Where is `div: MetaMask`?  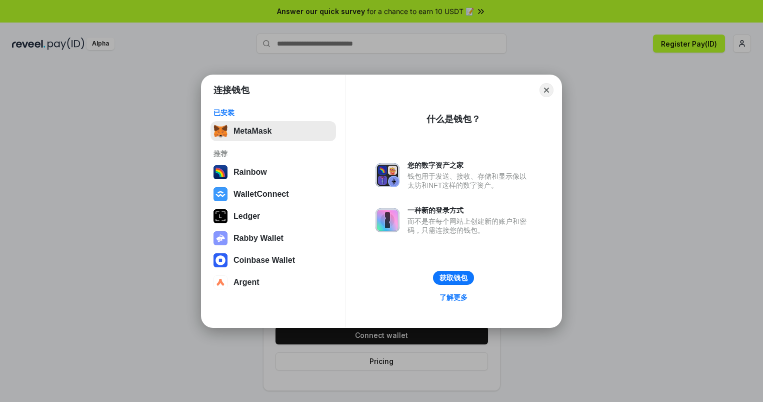 div: MetaMask is located at coordinates (253, 131).